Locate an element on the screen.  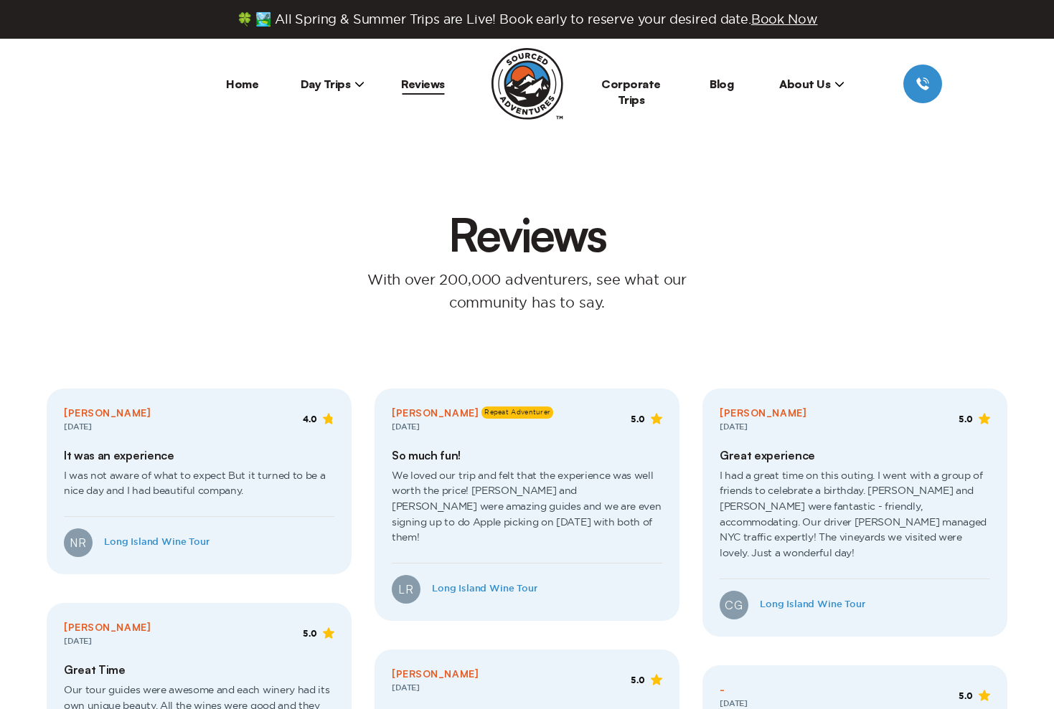
span: About Us is located at coordinates (811, 84).